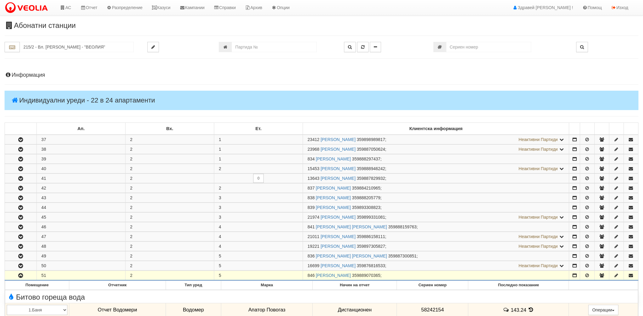 The width and height of the screenshot is (643, 316). Describe the element at coordinates (321, 101) in the screenshot. I see `h4: Индивидуални уреди - 22 в 24 апартаменти` at that location.